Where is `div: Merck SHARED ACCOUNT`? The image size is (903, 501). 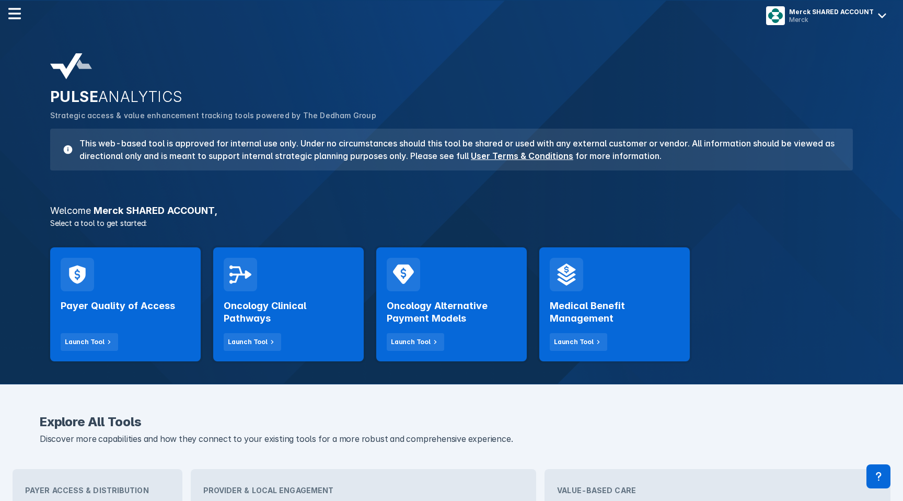
div: Merck SHARED ACCOUNT is located at coordinates (831, 11).